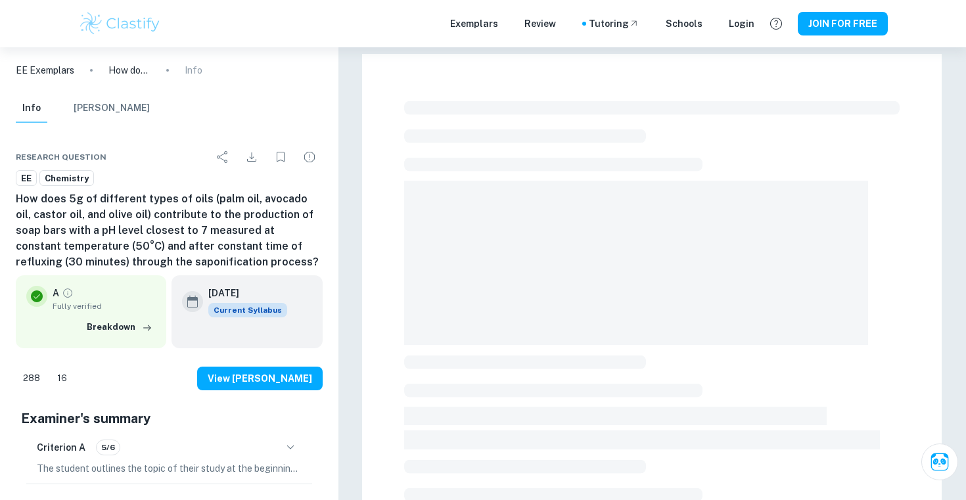 The image size is (966, 500). Describe the element at coordinates (108, 447) in the screenshot. I see `span: 5/6` at that location.